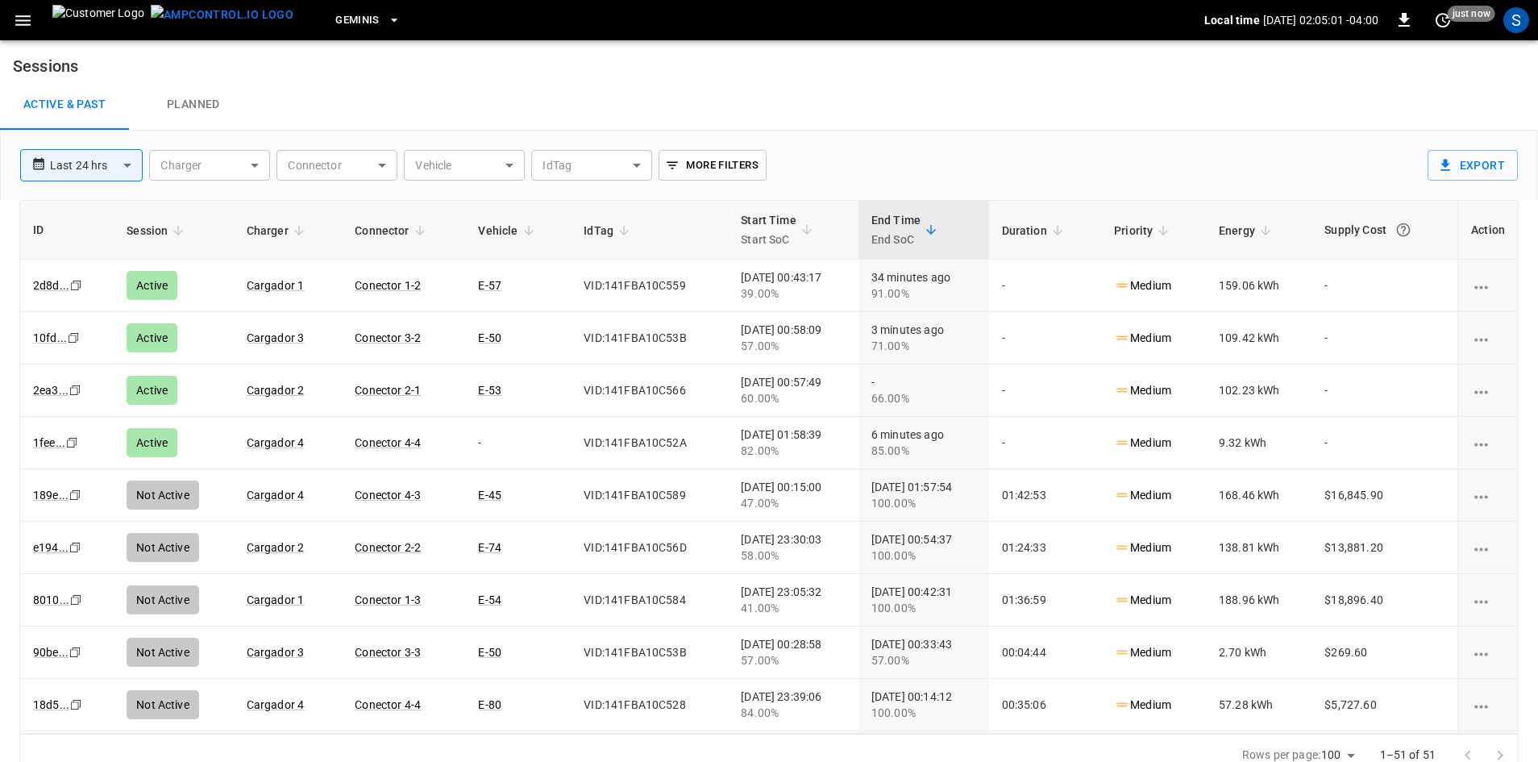 The height and width of the screenshot is (762, 1538). I want to click on th: ID, so click(67, 230).